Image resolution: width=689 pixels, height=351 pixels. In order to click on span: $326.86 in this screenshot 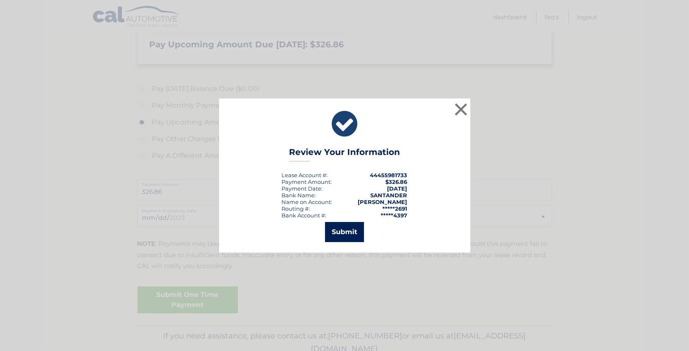, I will do `click(397, 182)`.